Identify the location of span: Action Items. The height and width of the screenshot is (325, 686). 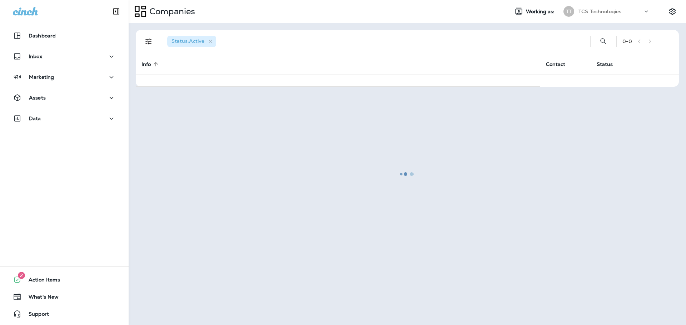
(41, 281).